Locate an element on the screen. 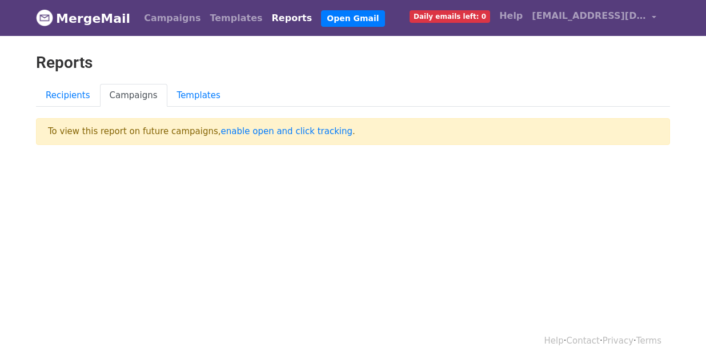 The height and width of the screenshot is (363, 706). h2: Reports is located at coordinates (353, 63).